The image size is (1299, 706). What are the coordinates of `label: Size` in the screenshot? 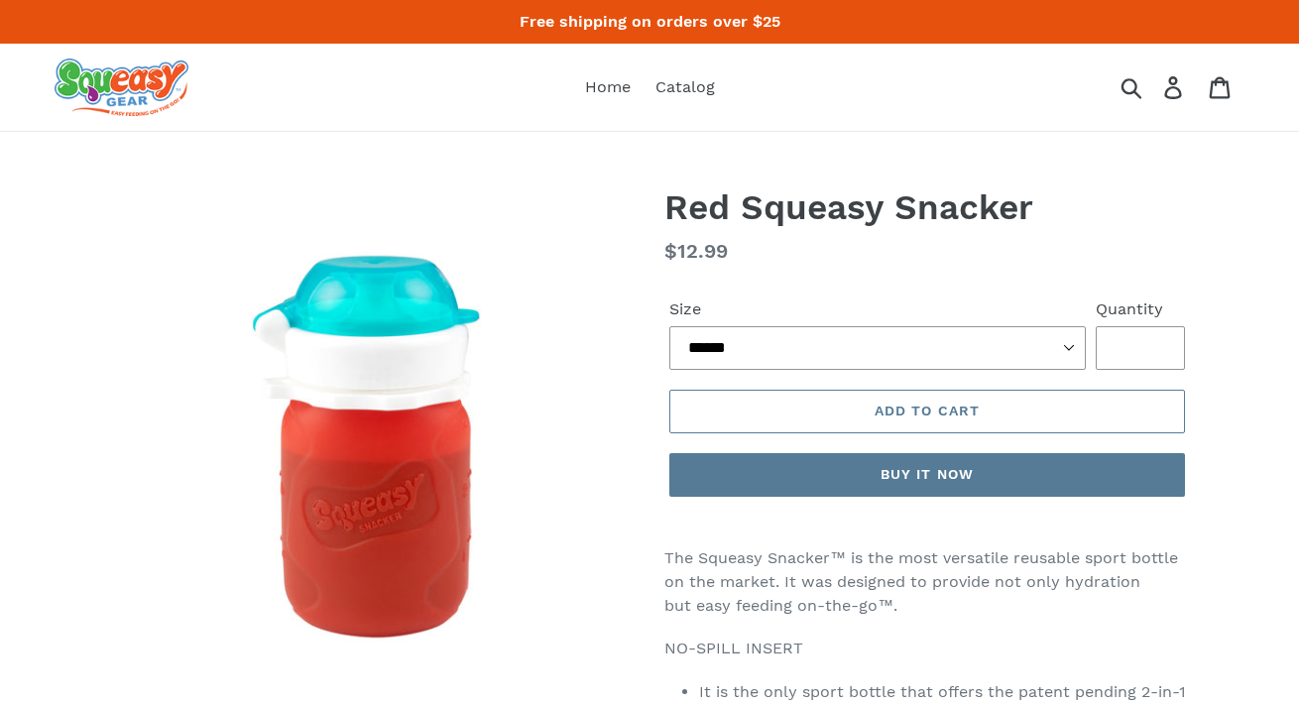 It's located at (877, 309).